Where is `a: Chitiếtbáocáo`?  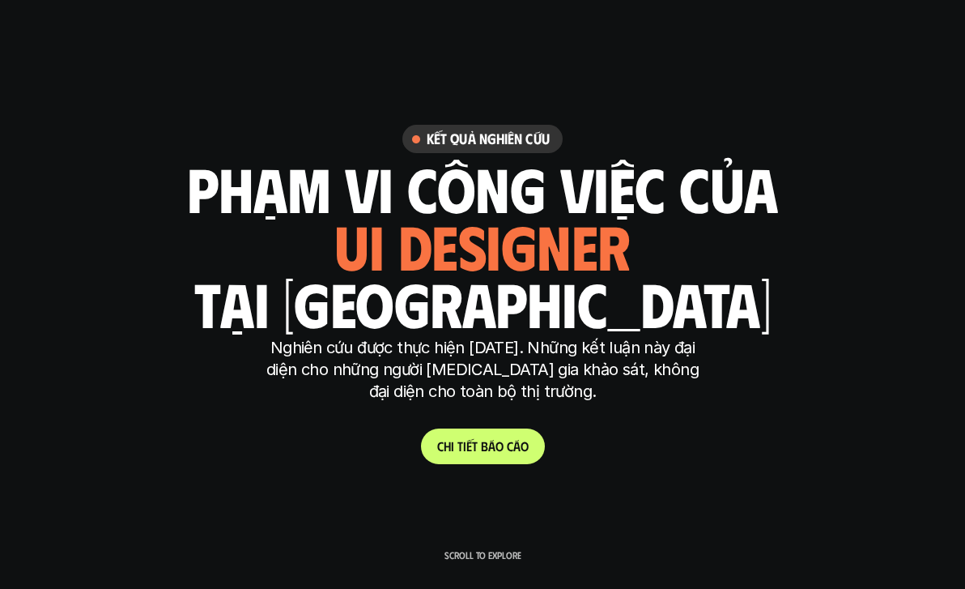
a: Chitiếtbáocáo is located at coordinates (483, 446).